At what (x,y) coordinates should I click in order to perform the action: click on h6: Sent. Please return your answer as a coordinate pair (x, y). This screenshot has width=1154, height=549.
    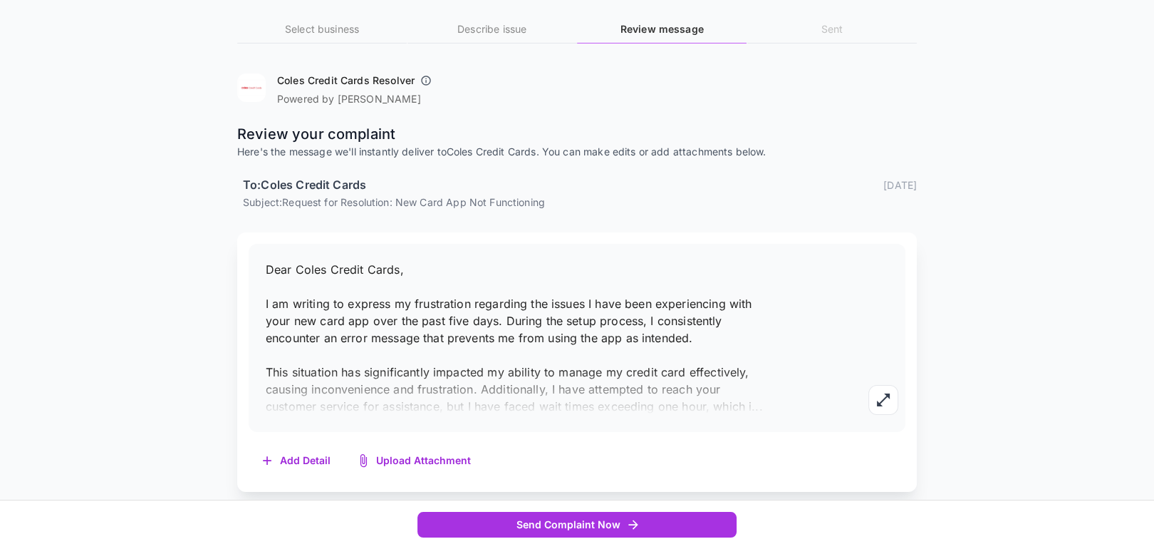
    Looking at the image, I should click on (832, 29).